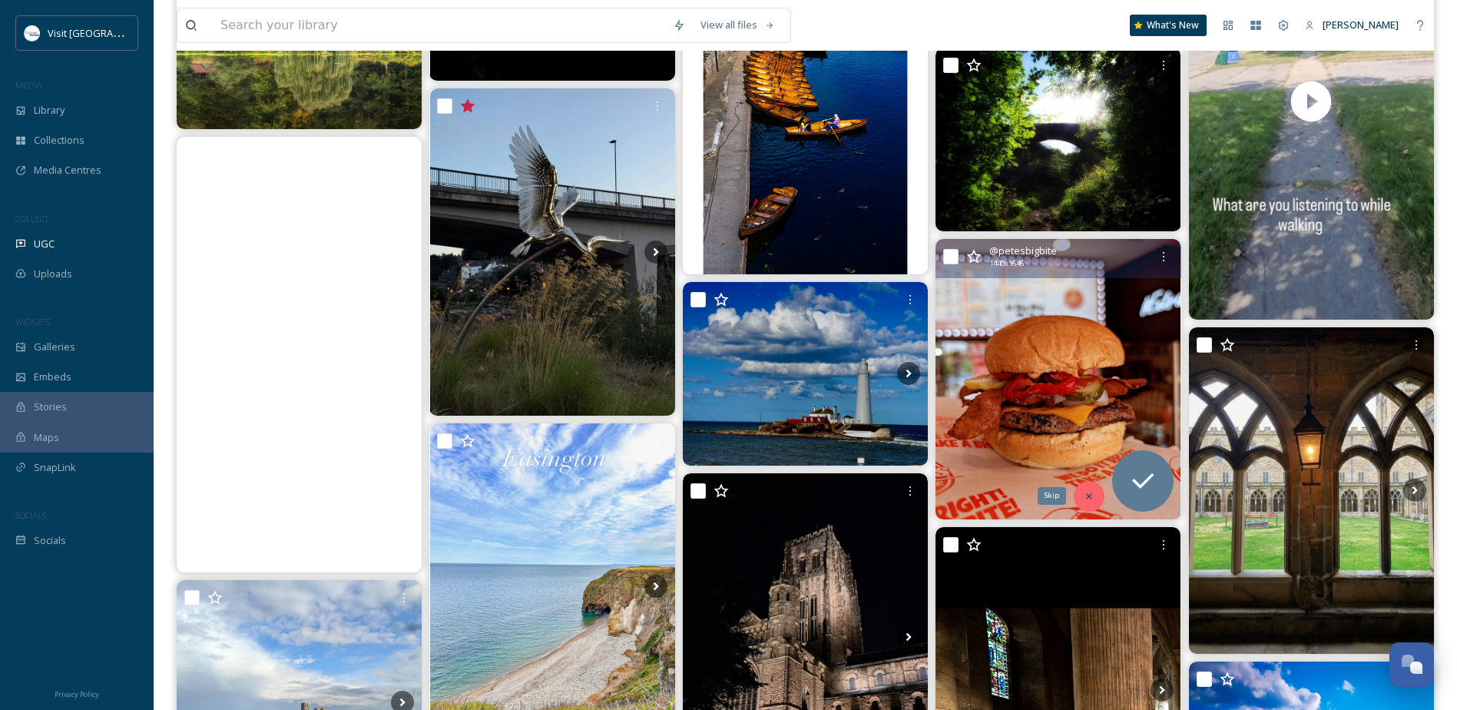  Describe the element at coordinates (32, 33) in the screenshot. I see `img: 1680077135441.jpeg` at that location.